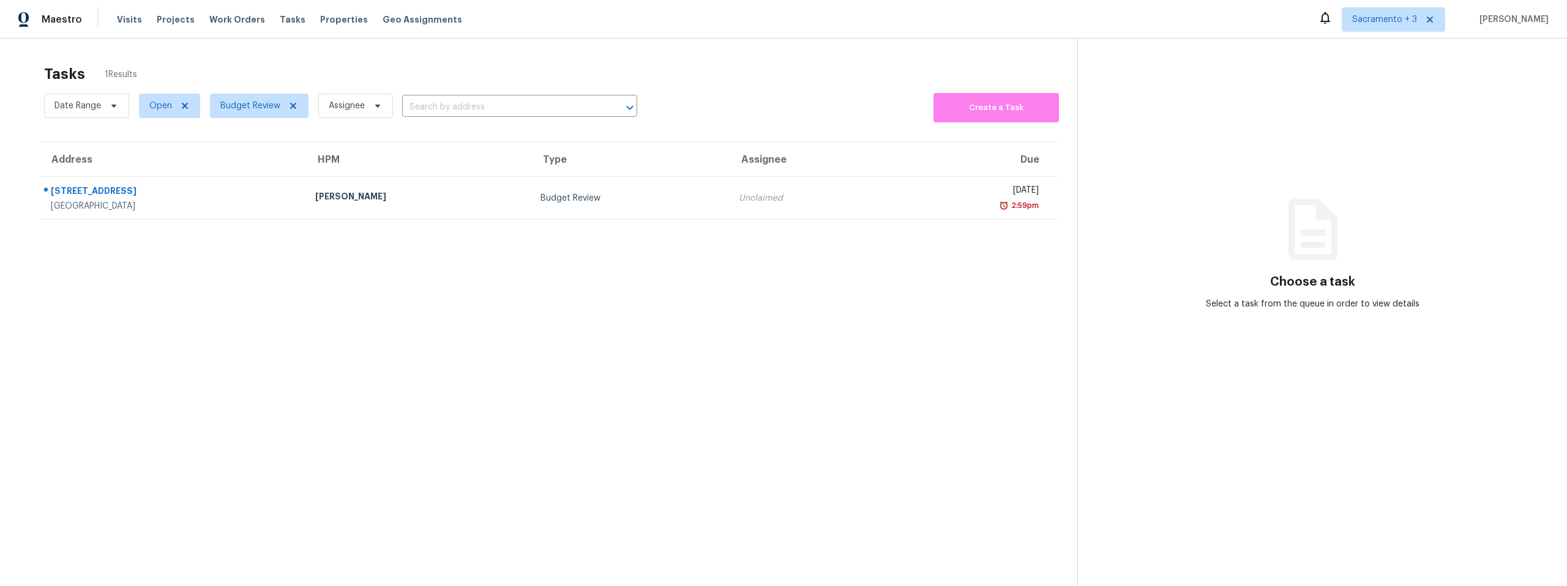 Image resolution: width=1567 pixels, height=586 pixels. Describe the element at coordinates (250, 106) in the screenshot. I see `span: Budget Review` at that location.